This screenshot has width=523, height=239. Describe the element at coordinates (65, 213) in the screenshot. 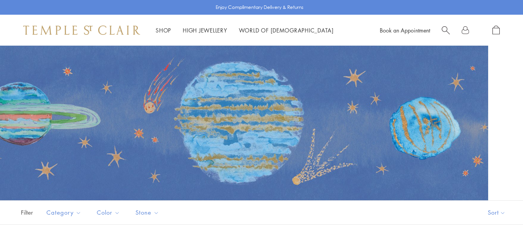

I see `span: Category` at that location.